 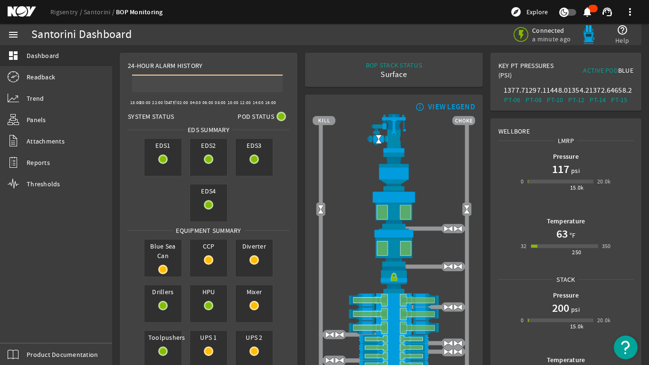 I want to click on span: a minute ago, so click(x=552, y=39).